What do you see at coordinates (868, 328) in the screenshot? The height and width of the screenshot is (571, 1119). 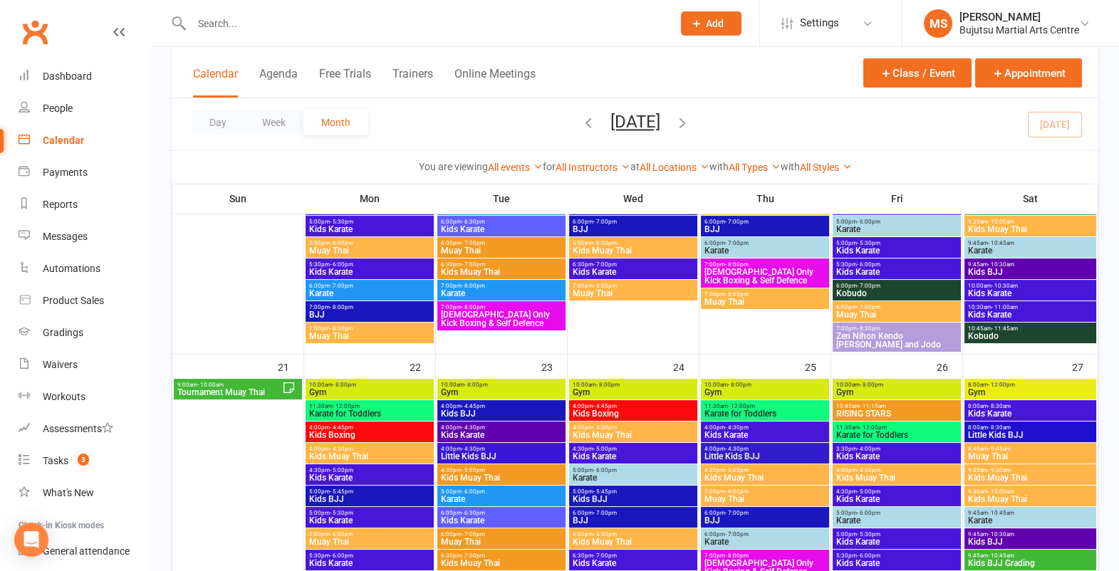 I see `span: - 8:30pm` at bounding box center [868, 328].